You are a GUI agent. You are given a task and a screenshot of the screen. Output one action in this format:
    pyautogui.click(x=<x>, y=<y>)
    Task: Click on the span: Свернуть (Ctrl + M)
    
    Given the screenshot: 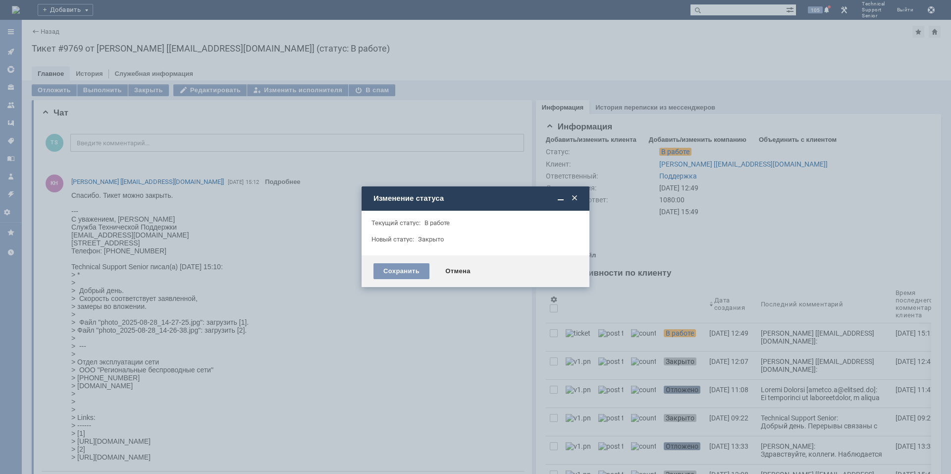 What is the action you would take?
    pyautogui.click(x=561, y=198)
    